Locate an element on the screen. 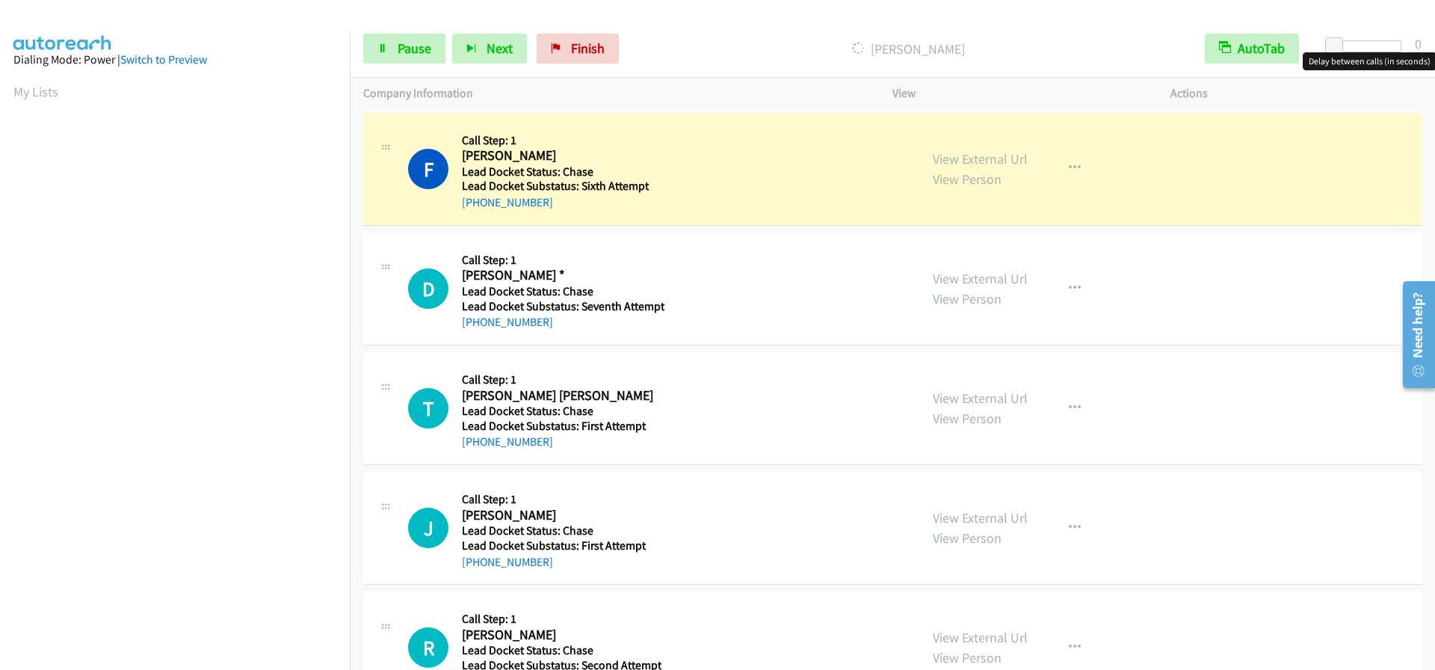  button: AutoTab is located at coordinates (1252, 49).